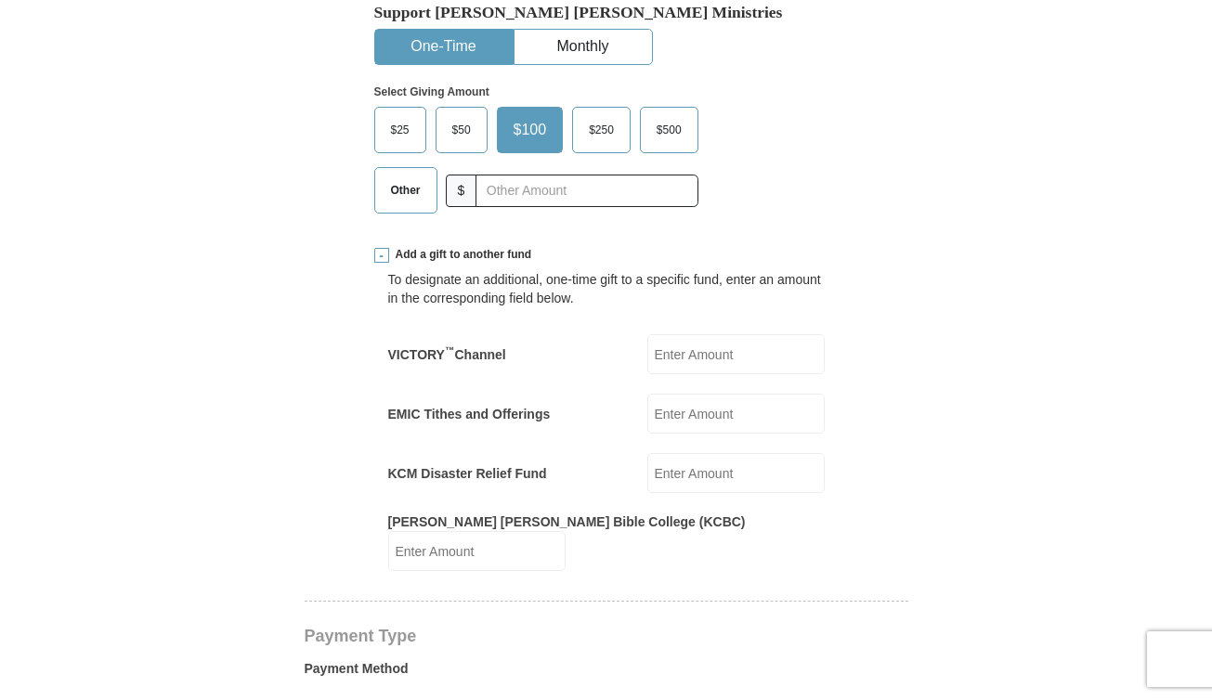 The height and width of the screenshot is (700, 1212). I want to click on span: $500, so click(669, 130).